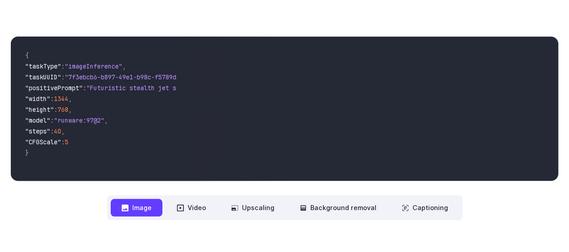 This screenshot has width=569, height=252. I want to click on button: Upscaling, so click(253, 207).